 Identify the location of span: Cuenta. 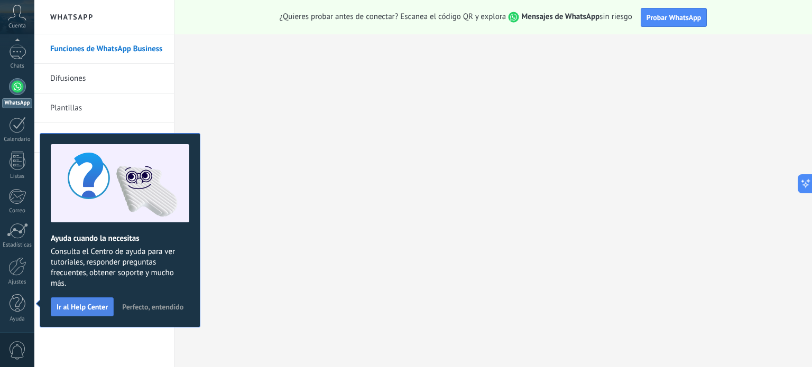
(17, 26).